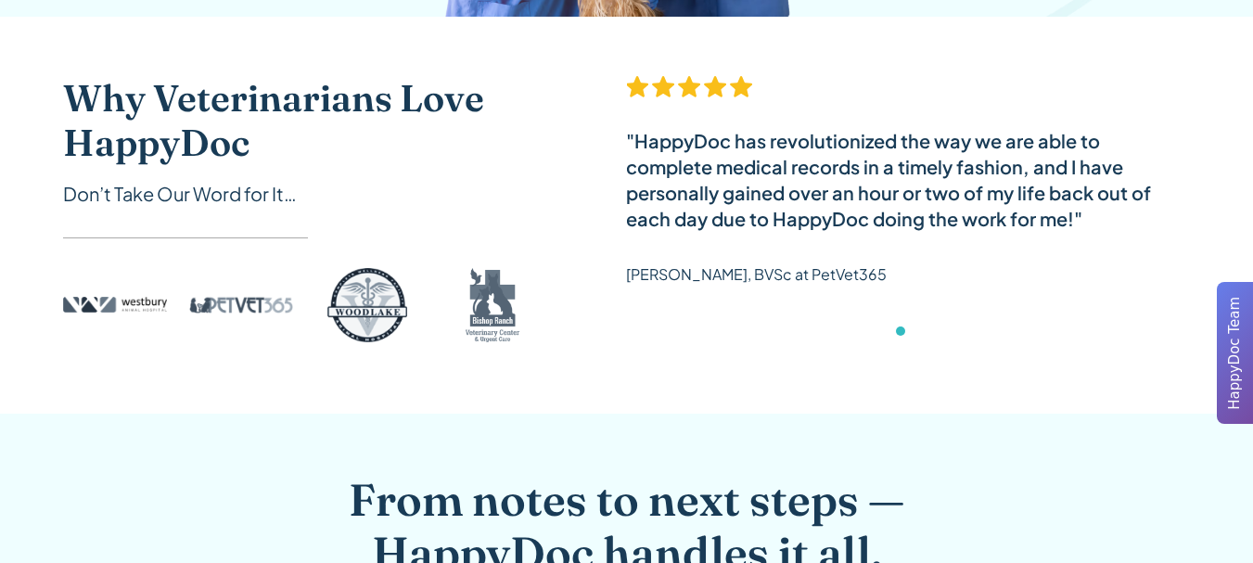 The image size is (1253, 563). I want to click on div: 3 of 6, so click(908, 215).